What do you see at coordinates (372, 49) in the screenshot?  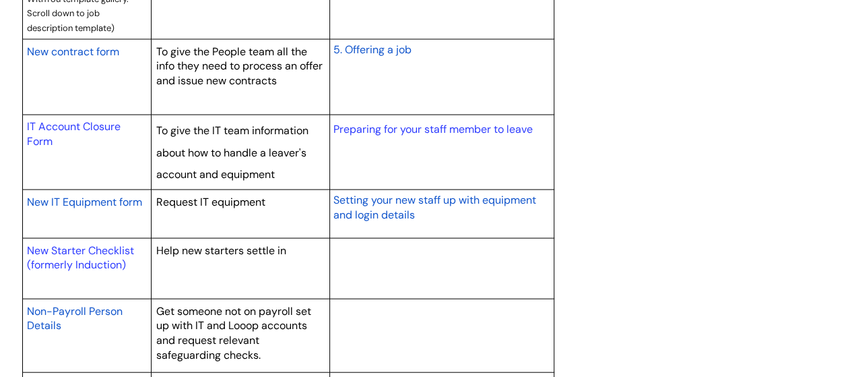 I see `a: 5. Offering a job` at bounding box center [372, 49].